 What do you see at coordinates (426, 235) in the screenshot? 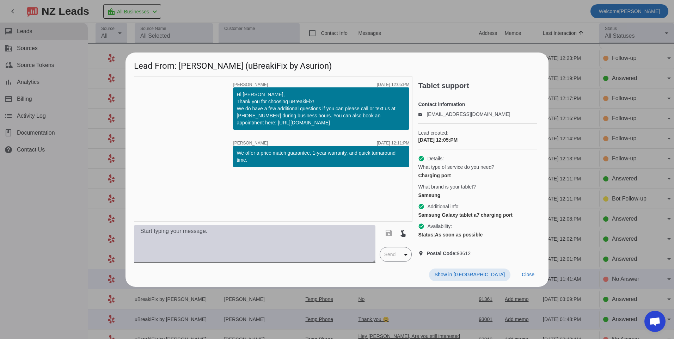
I see `strong: Status:` at bounding box center [426, 235].